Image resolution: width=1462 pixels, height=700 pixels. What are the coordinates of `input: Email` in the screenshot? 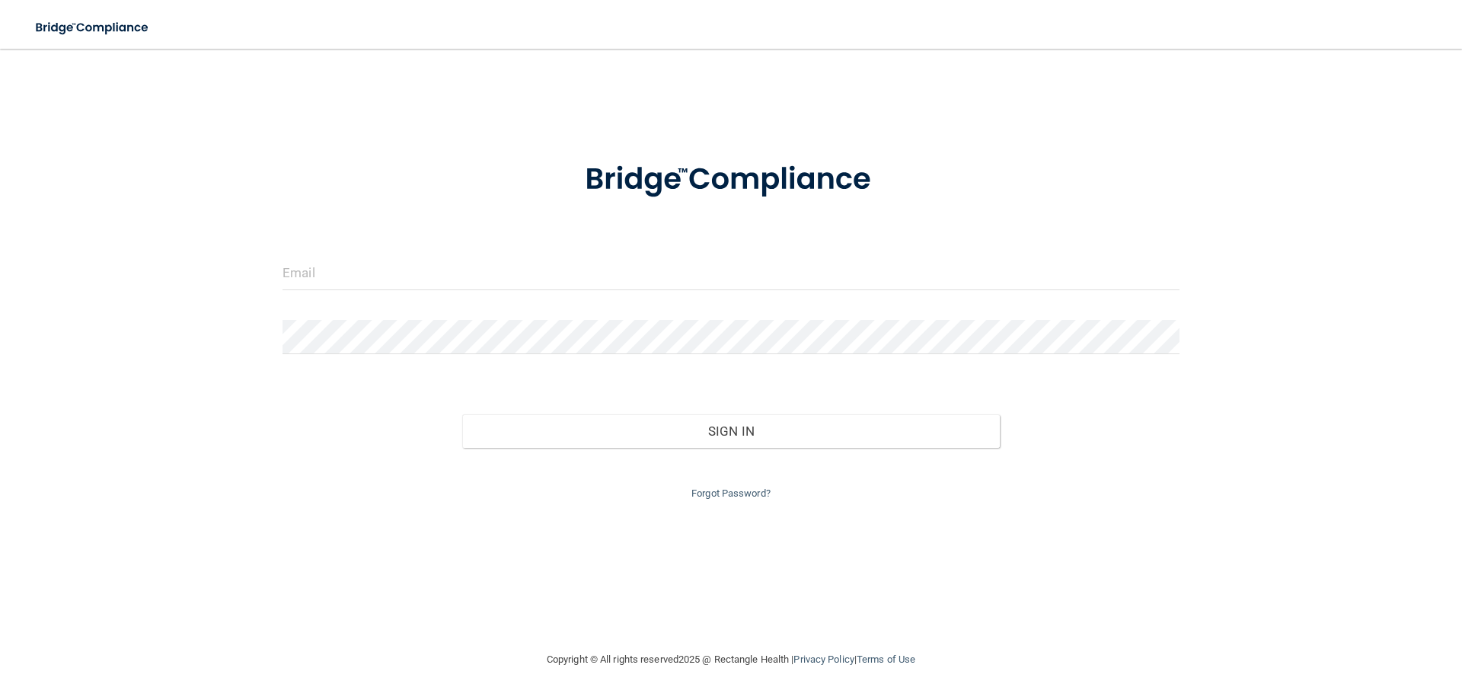 It's located at (731, 273).